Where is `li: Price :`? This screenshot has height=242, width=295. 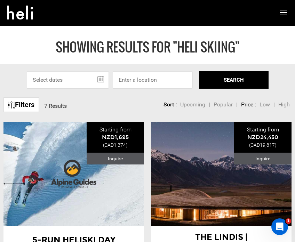
li: Price : is located at coordinates (248, 105).